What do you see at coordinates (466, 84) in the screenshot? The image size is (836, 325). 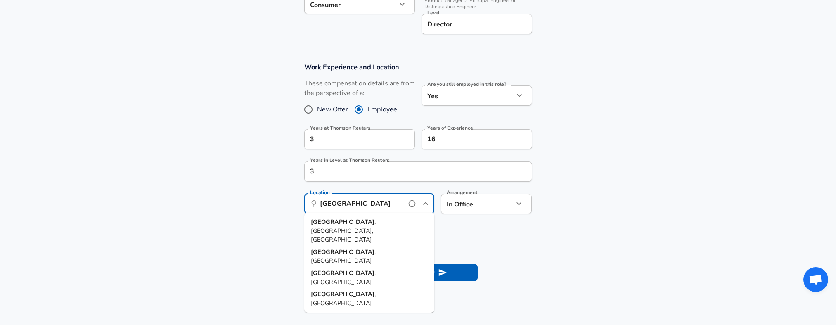 I see `label: Are you still employed in this role?` at bounding box center [466, 84].